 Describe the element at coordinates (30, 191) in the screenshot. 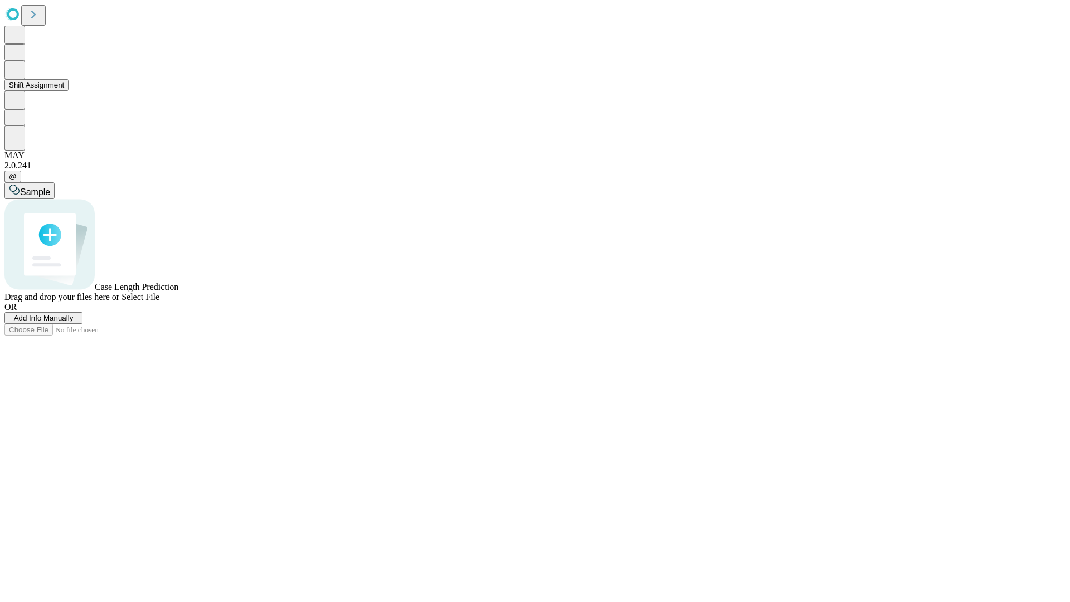

I see `button: Sample` at that location.